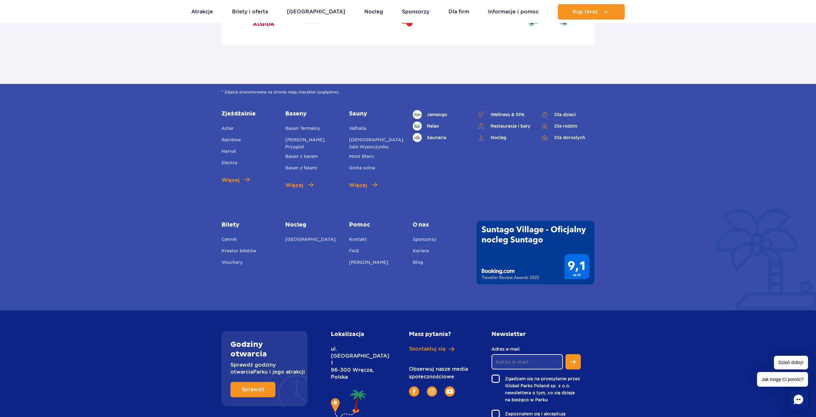 This screenshot has height=417, width=816. What do you see at coordinates (507, 114) in the screenshot?
I see `span: Wellness & SPA` at bounding box center [507, 114].